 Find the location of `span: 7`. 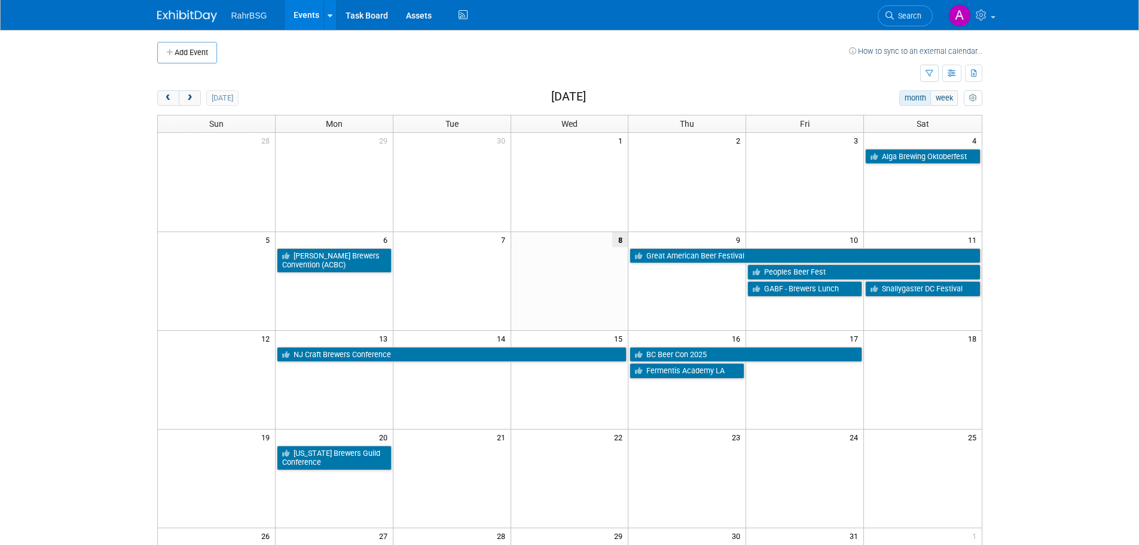

span: 7 is located at coordinates (505, 239).